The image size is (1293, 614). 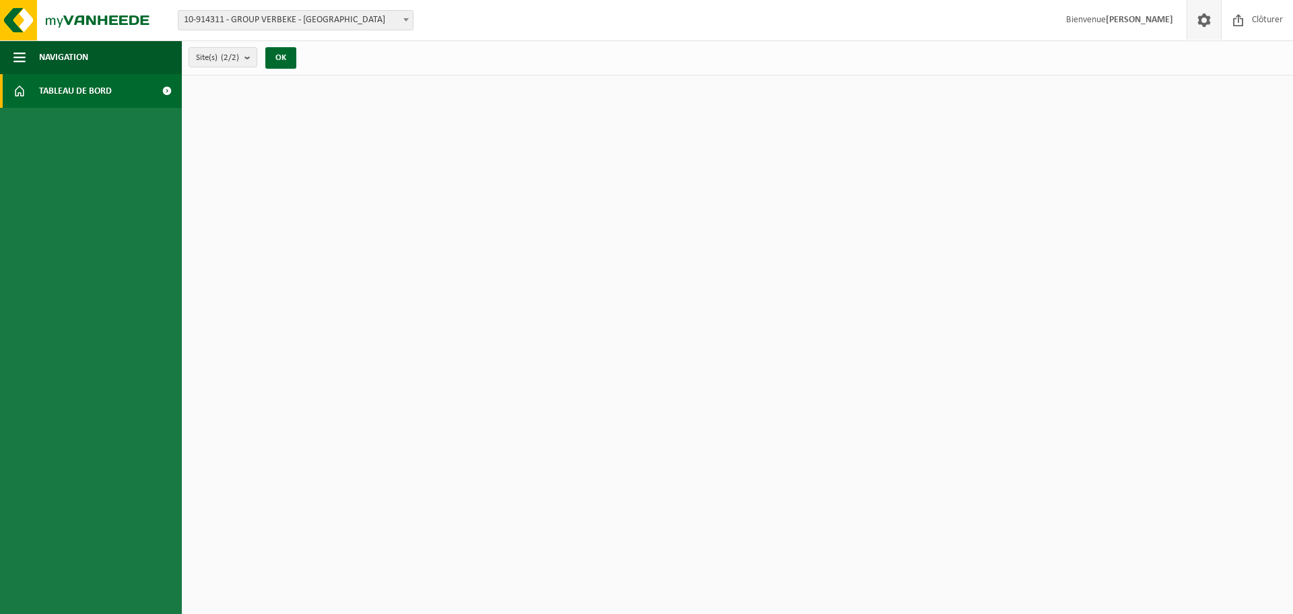 What do you see at coordinates (296, 20) in the screenshot?
I see `span: 10-914311 - GROUP VERBEKE - LEDEGEM` at bounding box center [296, 20].